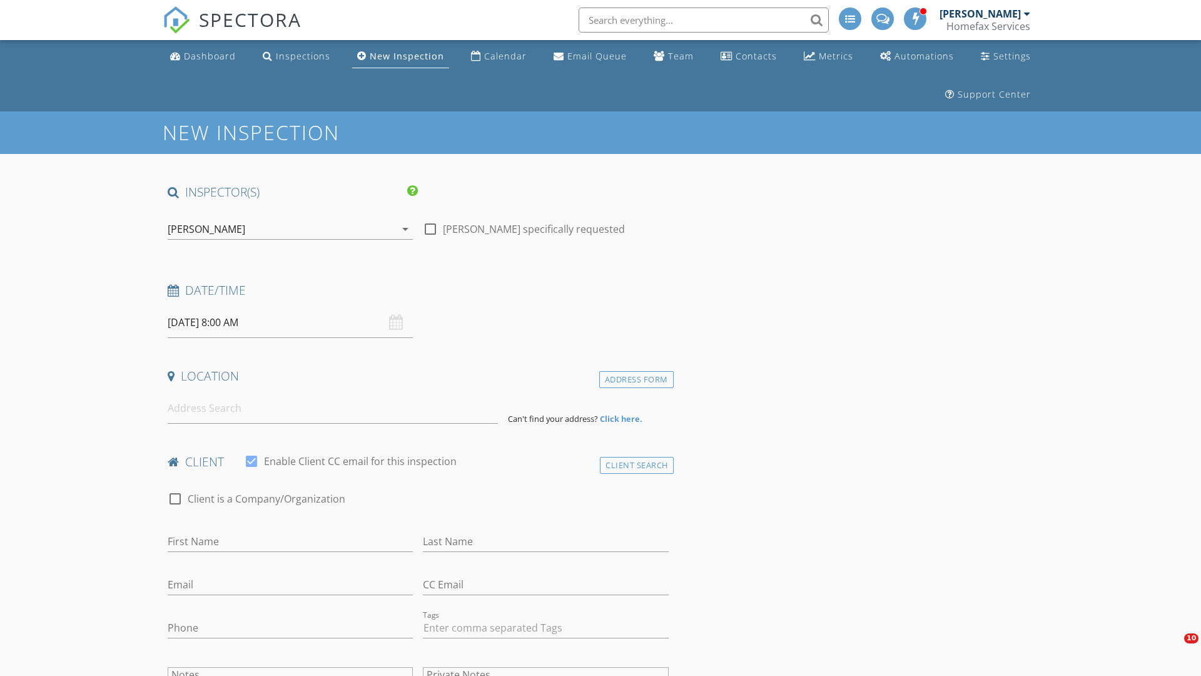 This screenshot has height=676, width=1201. What do you see at coordinates (597, 56) in the screenshot?
I see `div: Email Queue` at bounding box center [597, 56].